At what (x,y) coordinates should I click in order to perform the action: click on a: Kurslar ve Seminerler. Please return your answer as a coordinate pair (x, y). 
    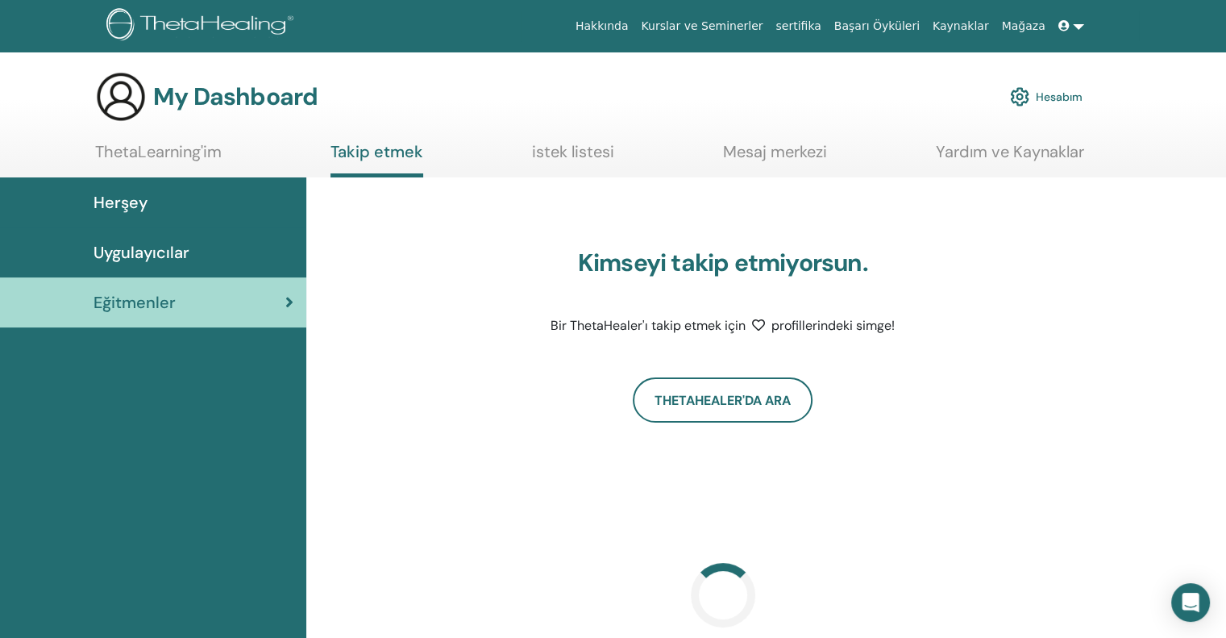
    Looking at the image, I should click on (701, 26).